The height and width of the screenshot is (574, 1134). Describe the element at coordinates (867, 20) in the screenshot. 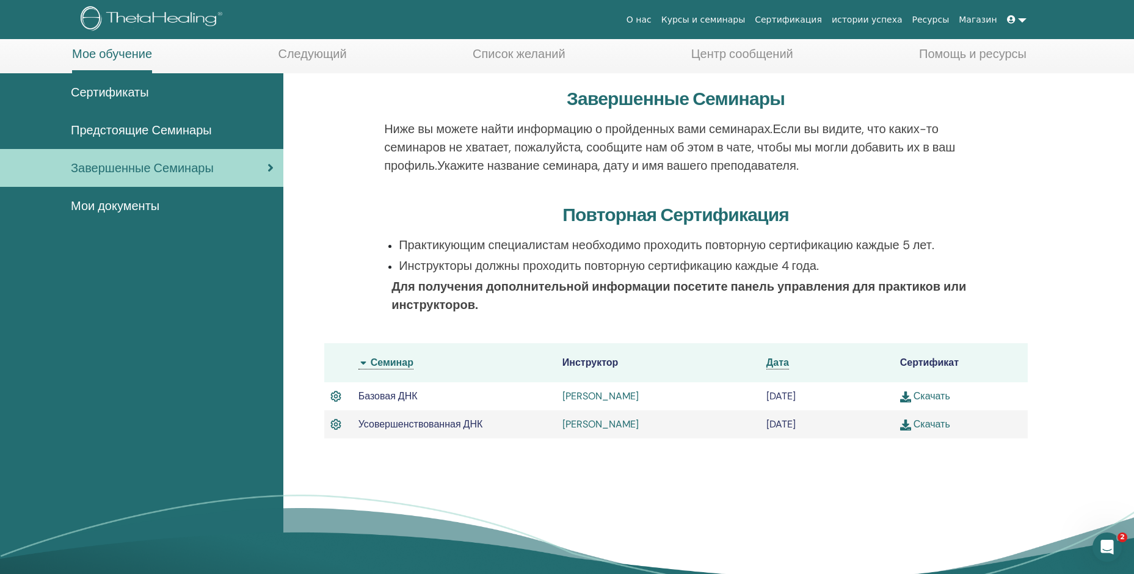

I see `ya-tr-span: истории успеха` at that location.